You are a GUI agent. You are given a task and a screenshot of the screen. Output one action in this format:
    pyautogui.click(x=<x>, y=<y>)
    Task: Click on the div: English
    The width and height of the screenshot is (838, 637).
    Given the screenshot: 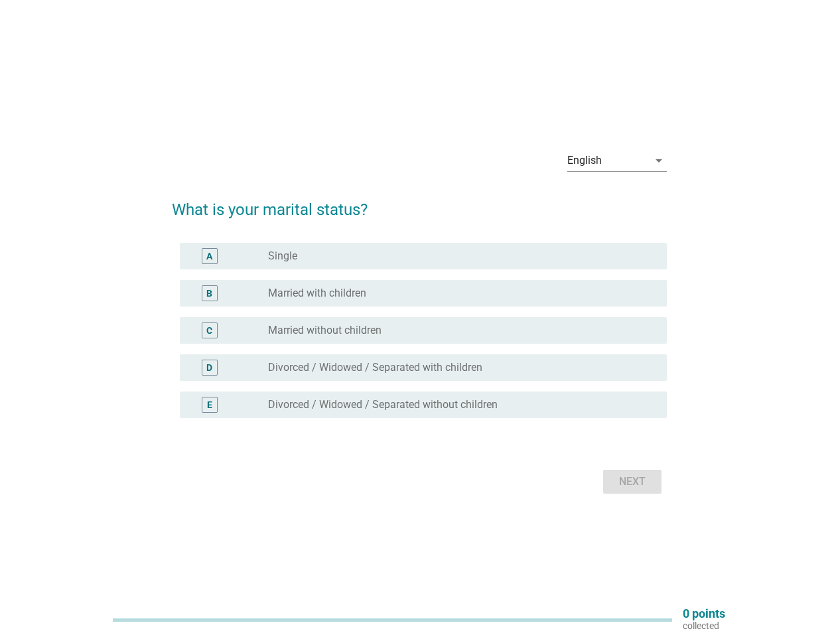 What is the action you would take?
    pyautogui.click(x=584, y=160)
    